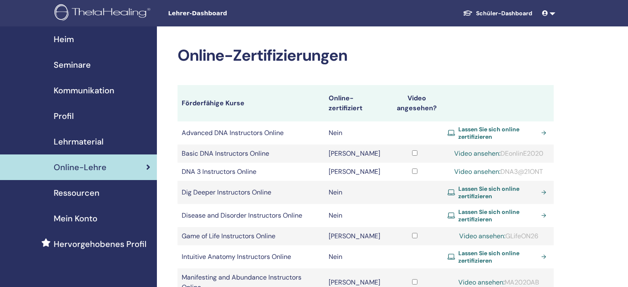  What do you see at coordinates (414, 103) in the screenshot?
I see `th: Video angesehen?` at bounding box center [414, 103].